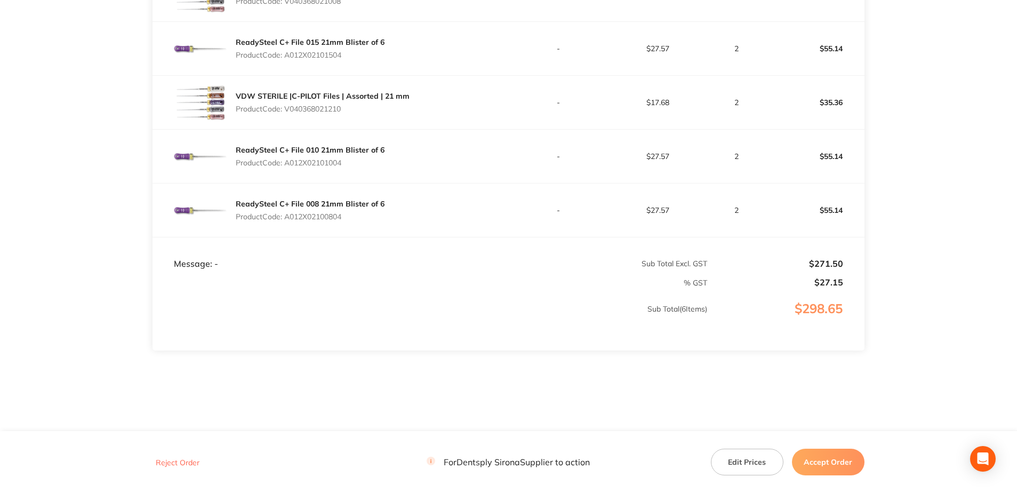 Image resolution: width=1017 pixels, height=493 pixels. What do you see at coordinates (310, 150) in the screenshot?
I see `a: ReadySteel C+ File 010 21mm Blister of 6` at bounding box center [310, 150].